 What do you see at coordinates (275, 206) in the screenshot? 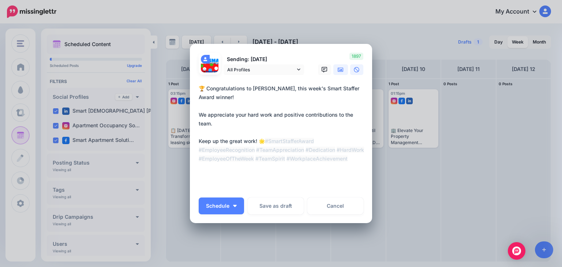
I see `button: Save as draft` at bounding box center [275, 206].